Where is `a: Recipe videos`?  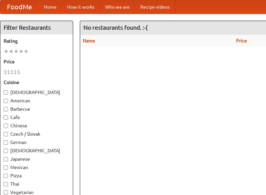 a: Recipe videos is located at coordinates (155, 7).